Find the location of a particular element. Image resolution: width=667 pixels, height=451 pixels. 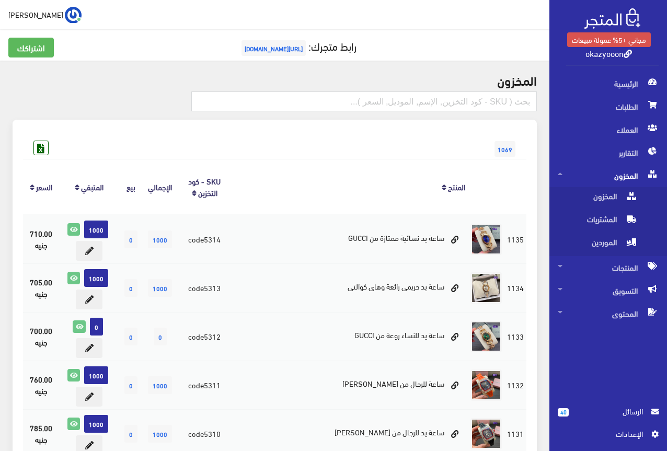

td: 1132 is located at coordinates (515, 384).